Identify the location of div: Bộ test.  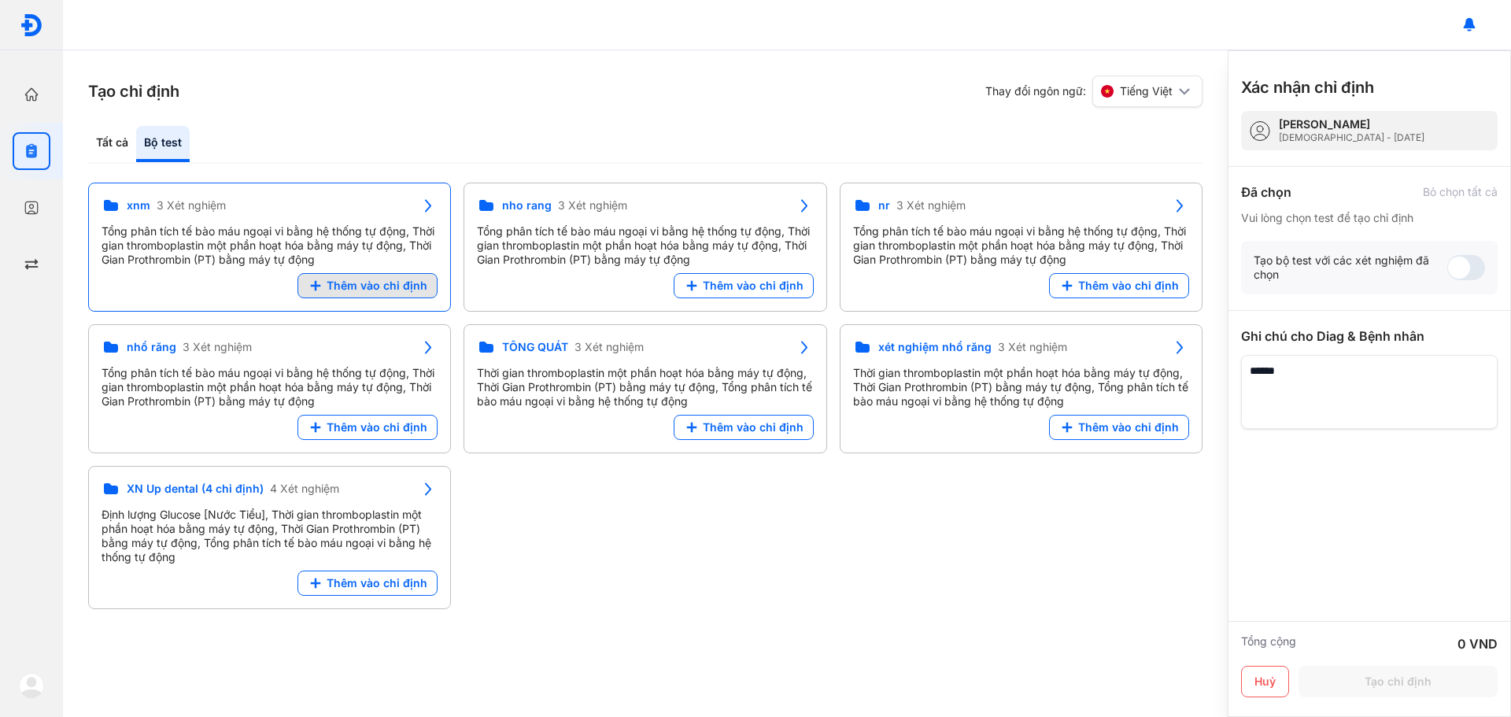
(163, 144).